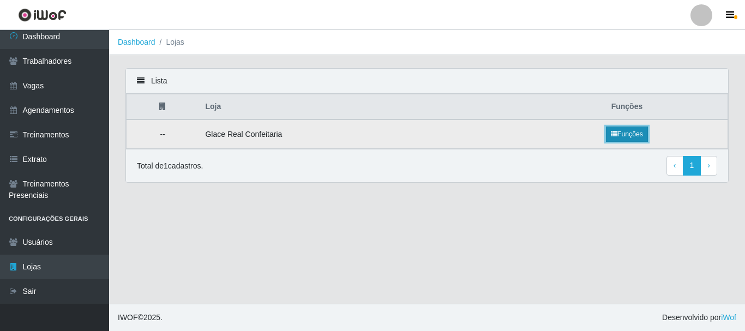 The width and height of the screenshot is (745, 331). Describe the element at coordinates (627, 107) in the screenshot. I see `th: Funções` at that location.